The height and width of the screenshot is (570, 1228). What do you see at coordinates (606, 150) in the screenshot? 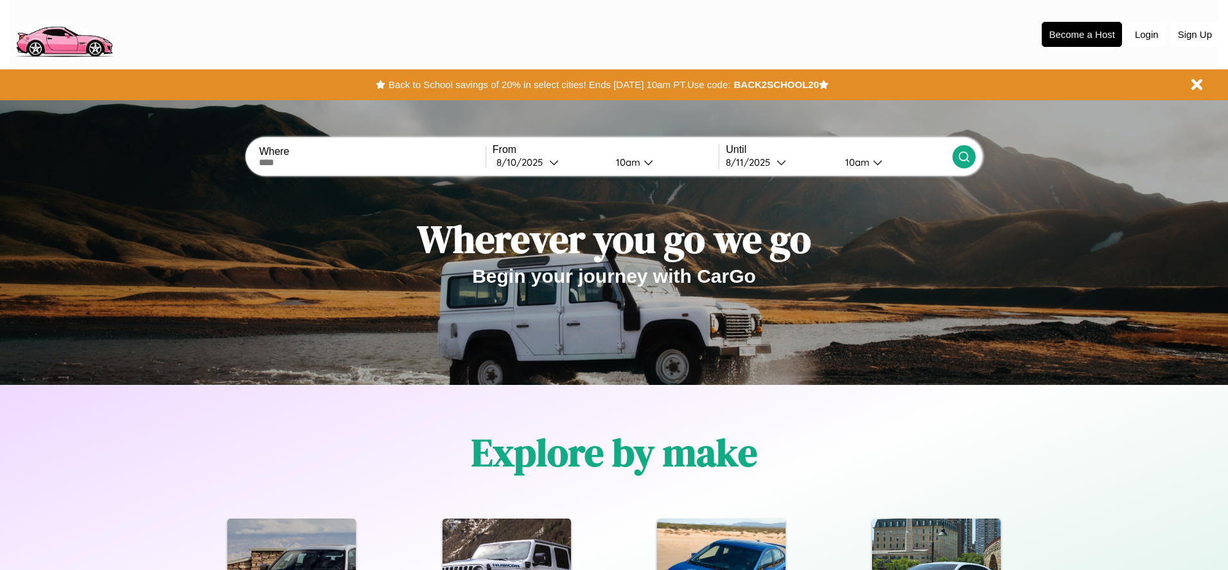
I see `label: From` at bounding box center [606, 150].